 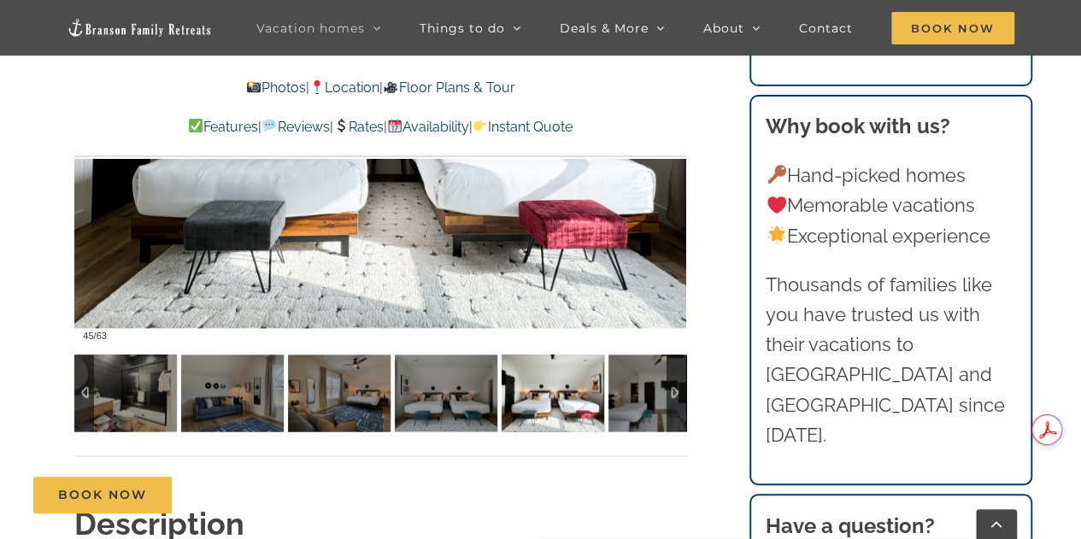 What do you see at coordinates (295, 126) in the screenshot?
I see `a: Reviews` at bounding box center [295, 126].